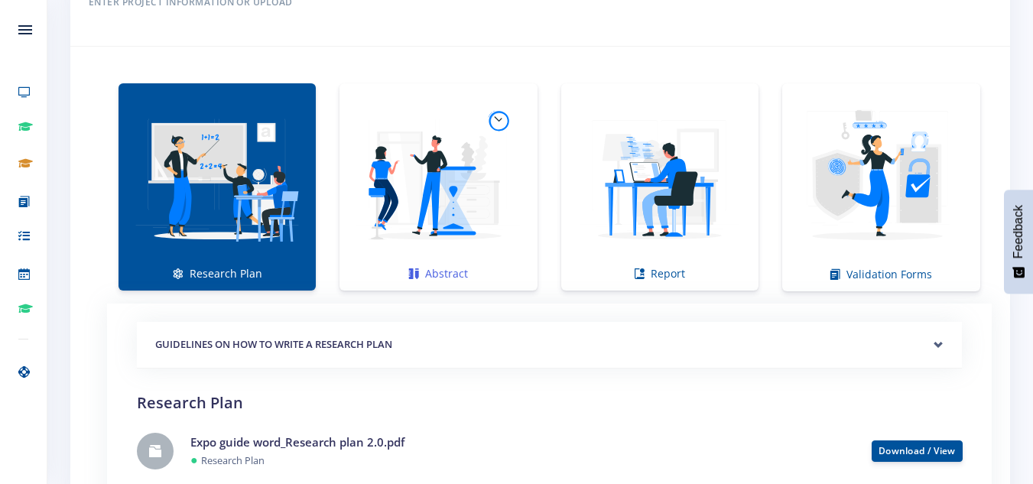 Image resolution: width=1033 pixels, height=484 pixels. I want to click on img: Report, so click(660, 179).